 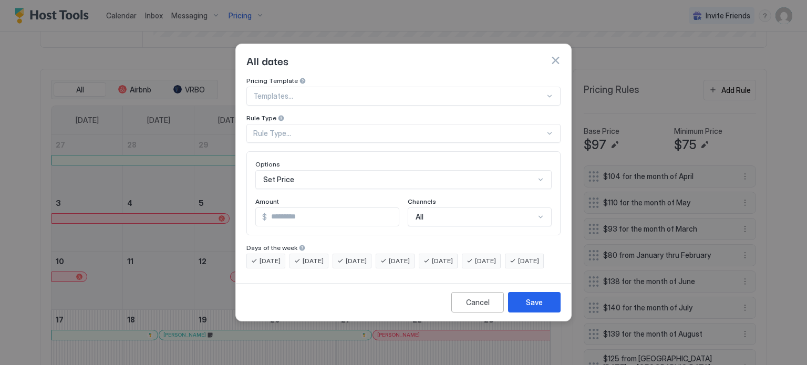 What do you see at coordinates (477, 302) in the screenshot?
I see `div: Cancel` at bounding box center [477, 302].